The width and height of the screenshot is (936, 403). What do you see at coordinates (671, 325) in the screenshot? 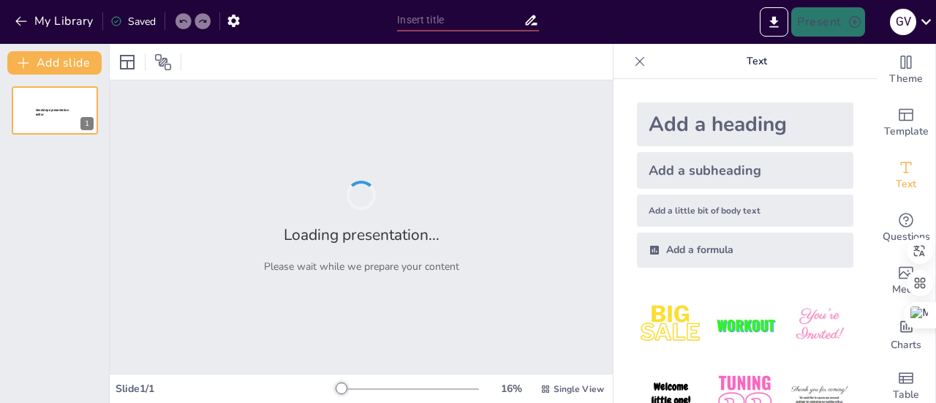
I see `img: 1.jpeg` at bounding box center [671, 325].